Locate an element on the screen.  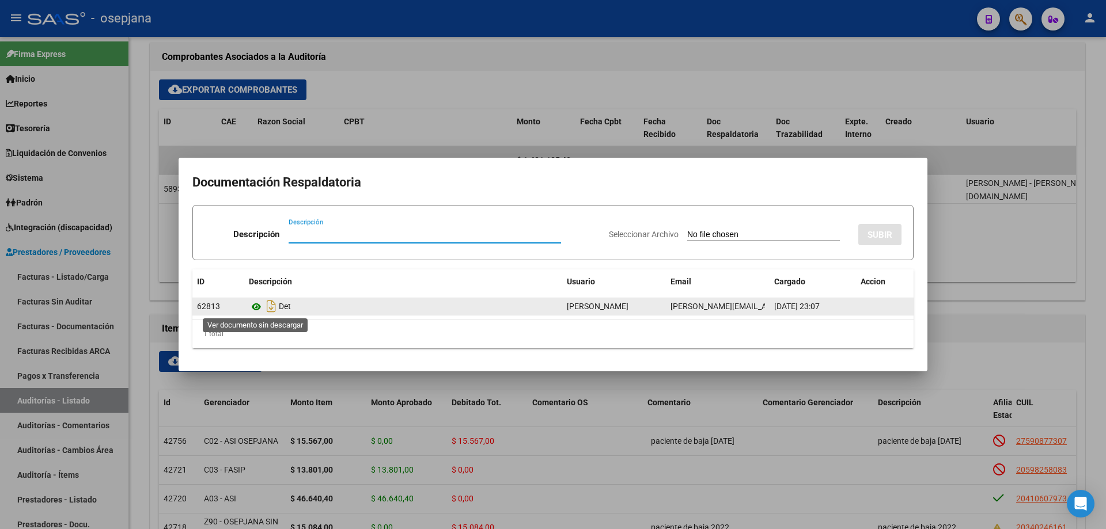
datatable-header-cell: Cargado is located at coordinates (812, 282).